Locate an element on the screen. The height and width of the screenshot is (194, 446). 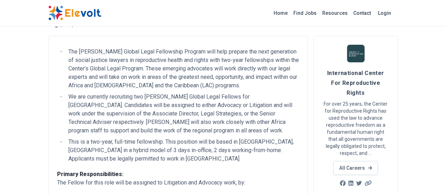
p: For over 25 years, the Center for Reproductive Rights has used the law to advance reproductive fr... is located at coordinates (356, 129).